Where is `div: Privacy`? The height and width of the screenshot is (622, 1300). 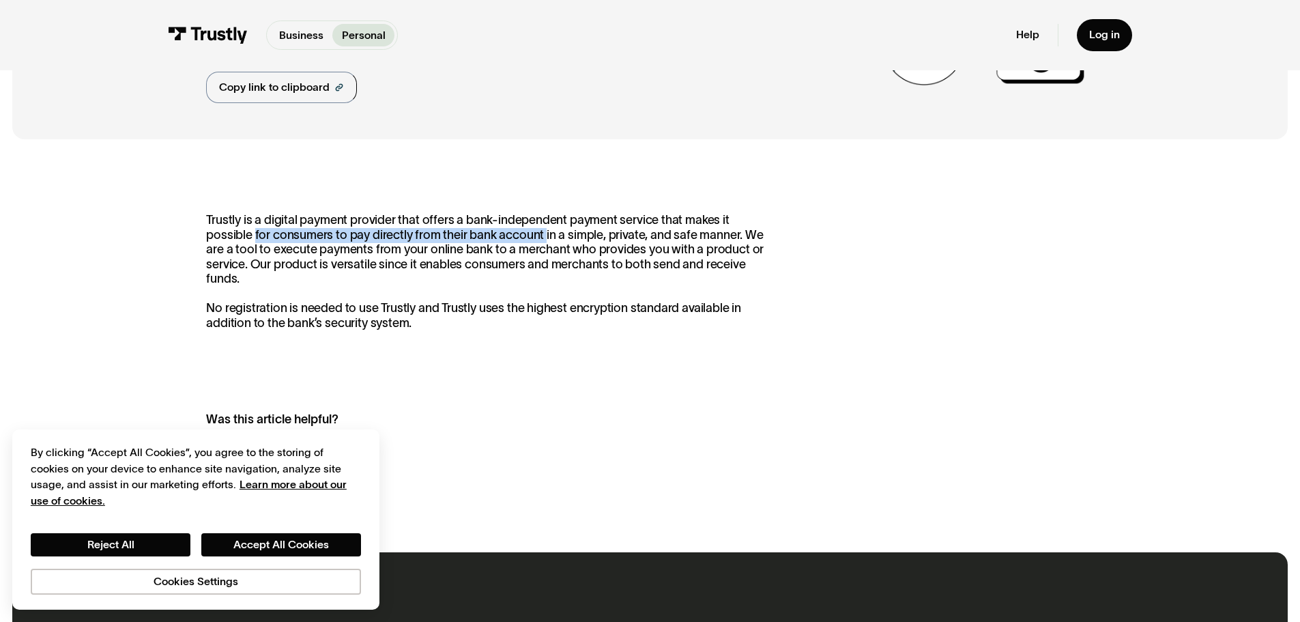
div: Privacy is located at coordinates (196, 518).